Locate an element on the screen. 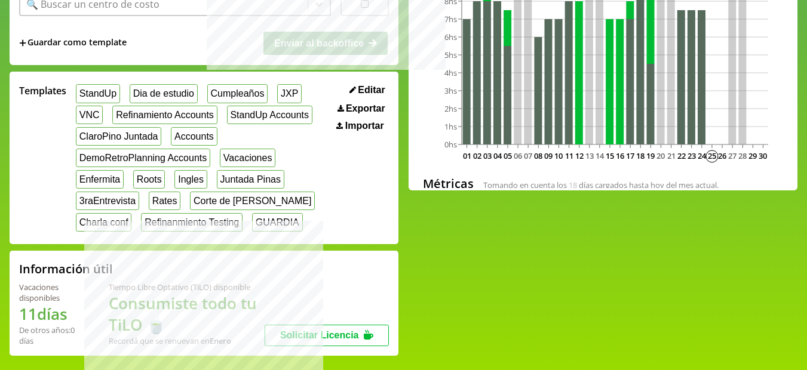  div: Recordá que se renuevan en is located at coordinates (186, 341).